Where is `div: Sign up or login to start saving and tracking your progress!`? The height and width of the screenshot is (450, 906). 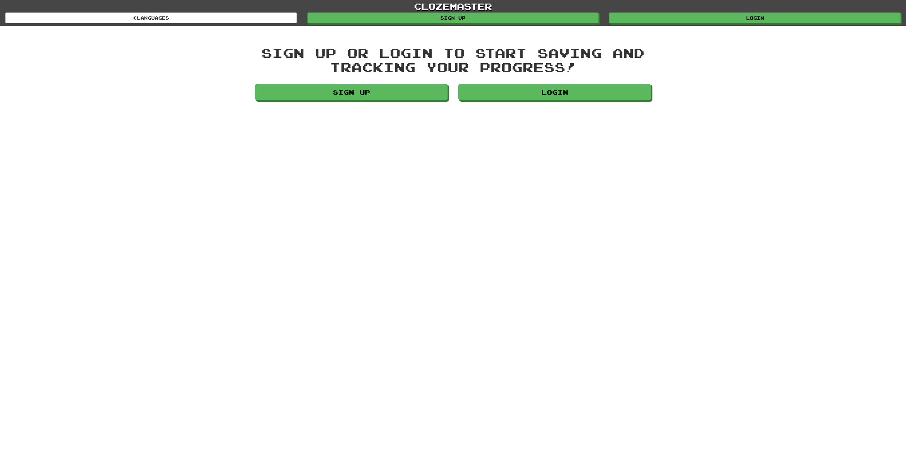
div: Sign up or login to start saving and tracking your progress! is located at coordinates (453, 60).